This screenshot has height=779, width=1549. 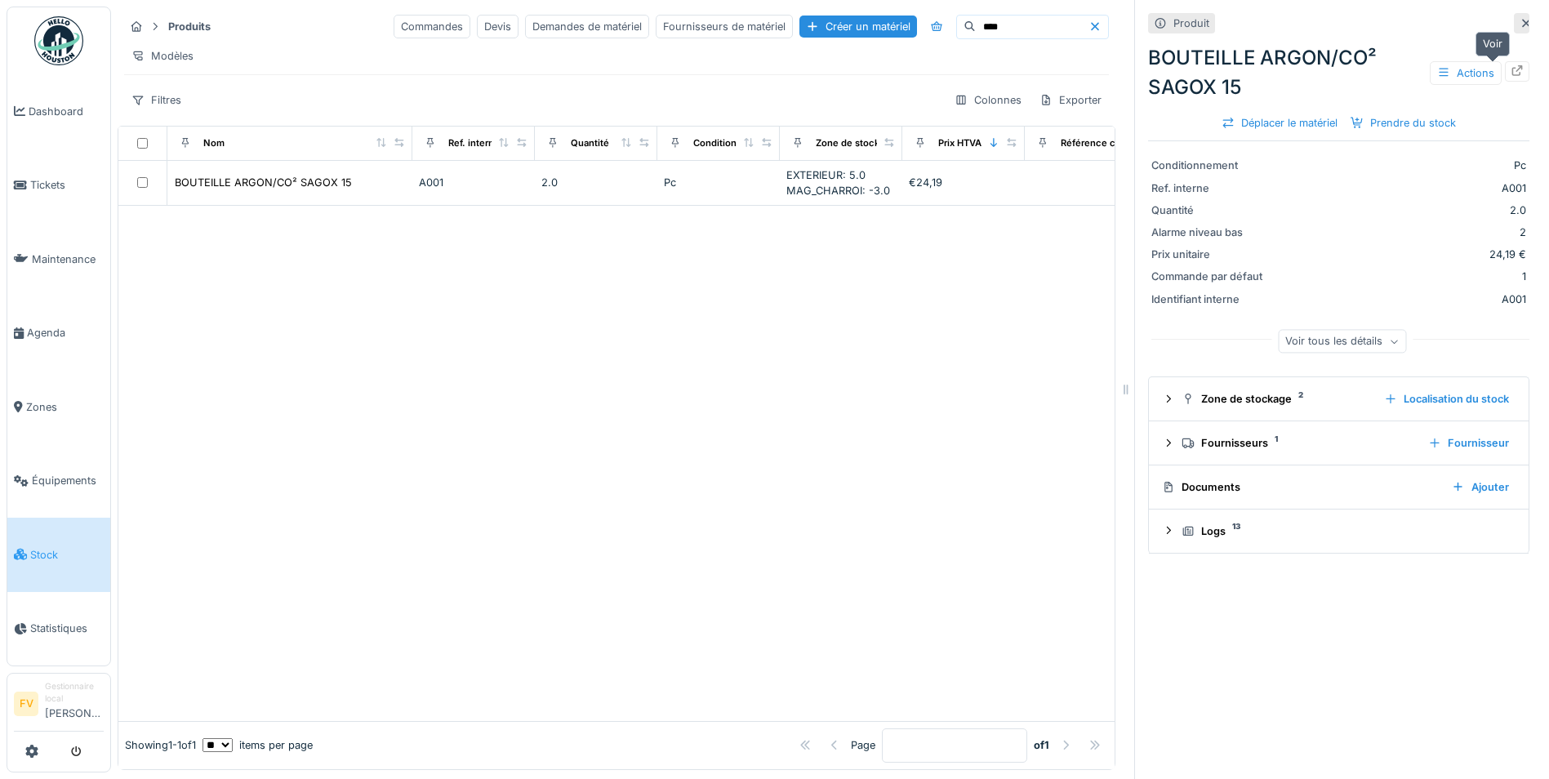 What do you see at coordinates (826, 175) in the screenshot?
I see `span: EXTERIEUR: 5.0` at bounding box center [826, 175].